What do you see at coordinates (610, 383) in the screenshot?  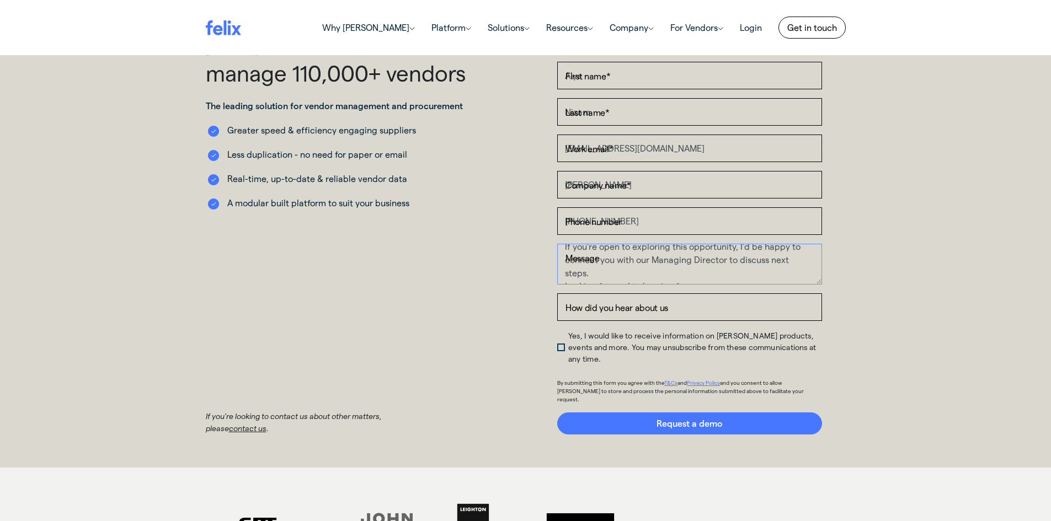 I see `span: By submitting this form you agree with the` at bounding box center [610, 383].